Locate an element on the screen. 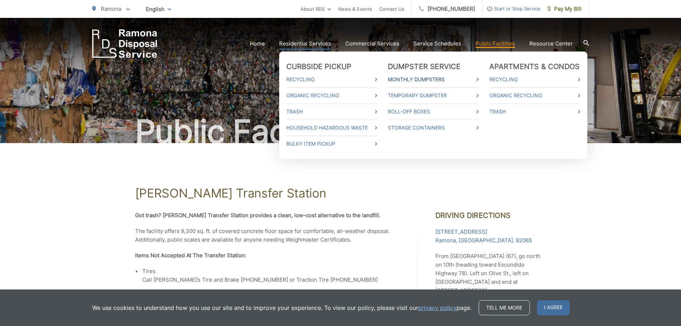 This screenshot has height=326, width=681. a: Monthly Dumpsters is located at coordinates (433, 79).